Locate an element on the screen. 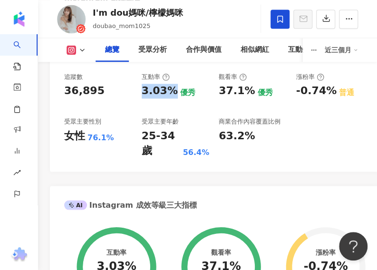 The width and height of the screenshot is (377, 270). div: Instagram 成效等級三大指標 is located at coordinates (130, 205).